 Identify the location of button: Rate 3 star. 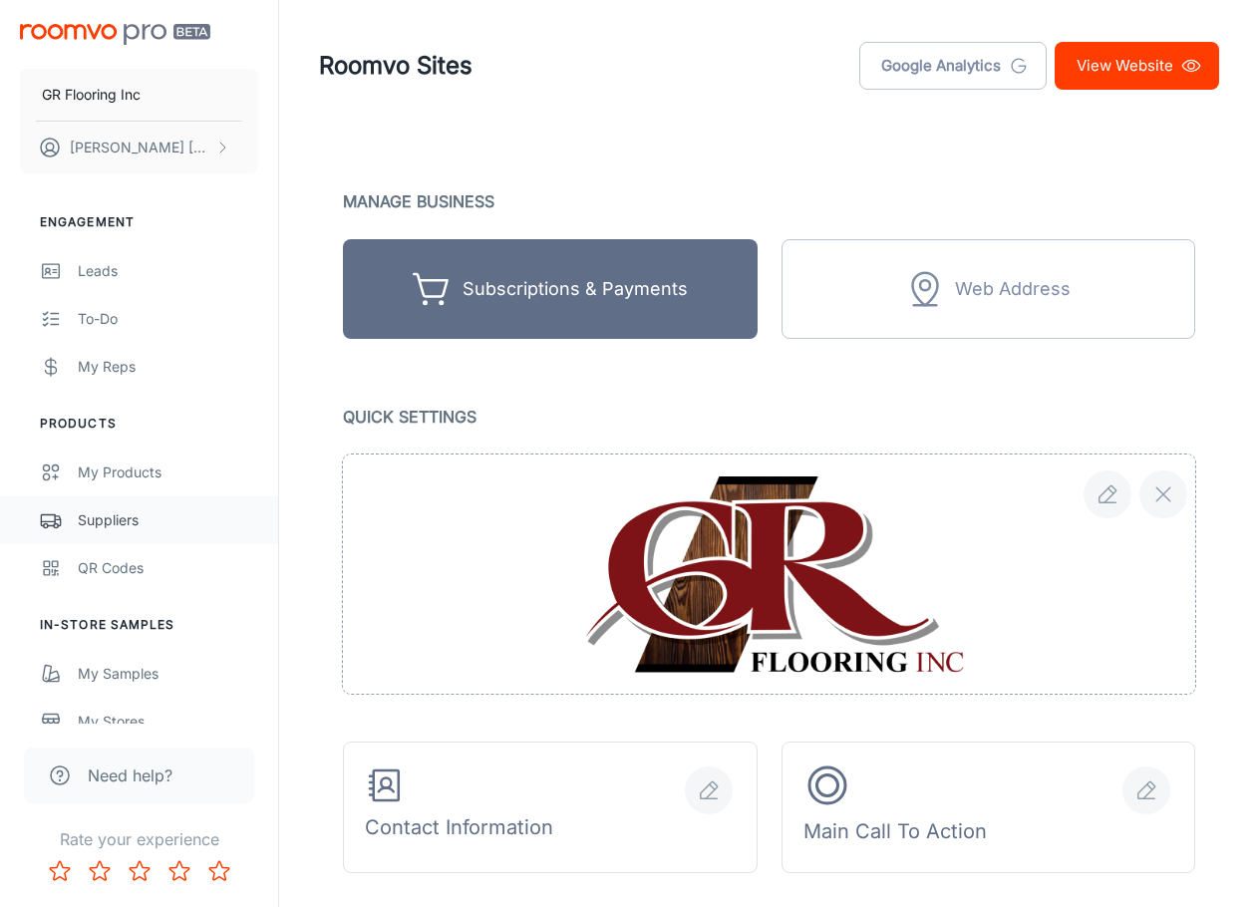
(140, 872).